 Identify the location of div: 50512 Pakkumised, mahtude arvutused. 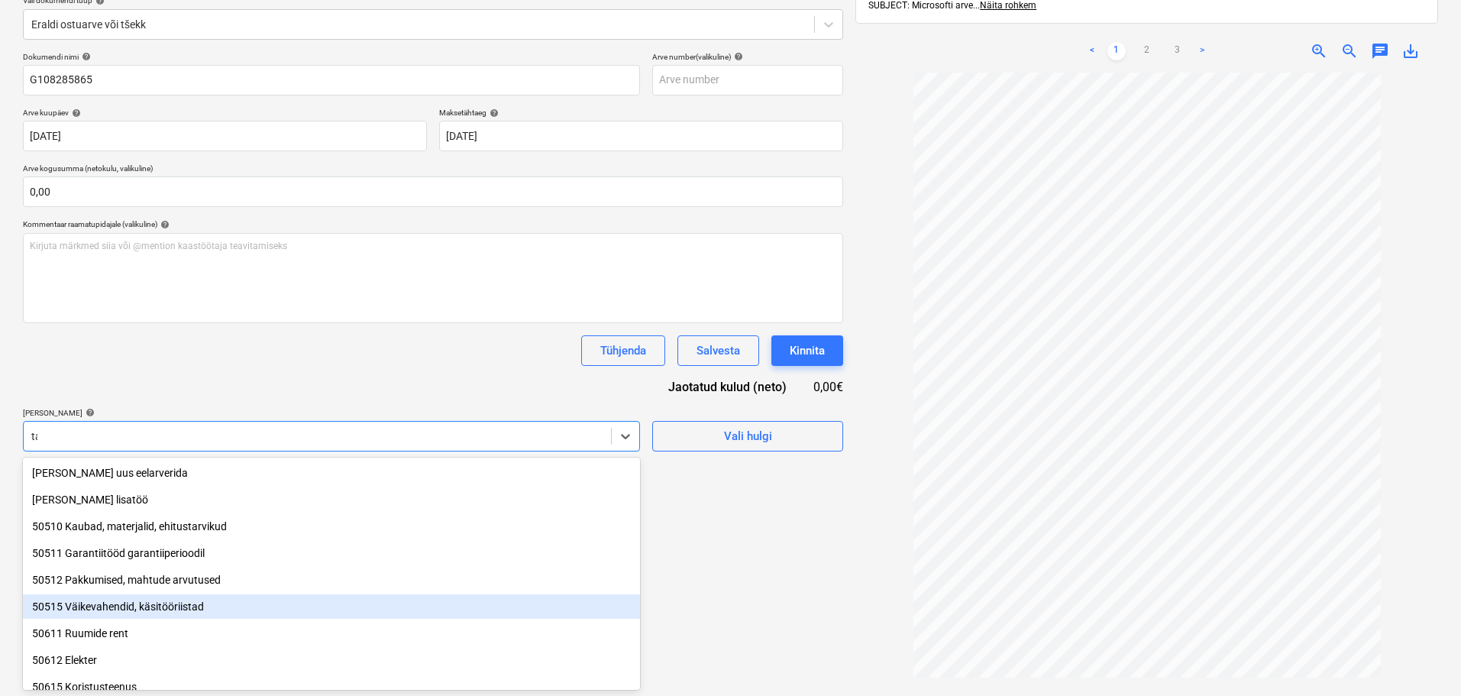
(332, 580).